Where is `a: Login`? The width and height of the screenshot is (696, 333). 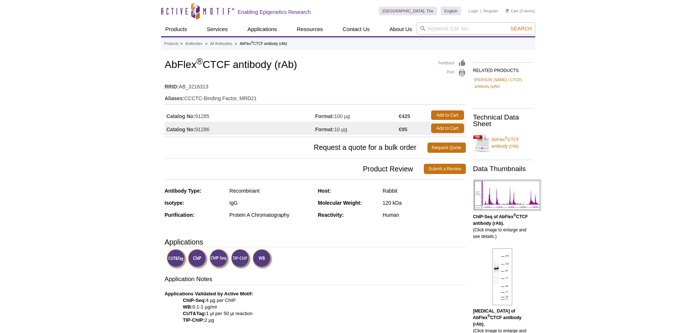 a: Login is located at coordinates (473, 11).